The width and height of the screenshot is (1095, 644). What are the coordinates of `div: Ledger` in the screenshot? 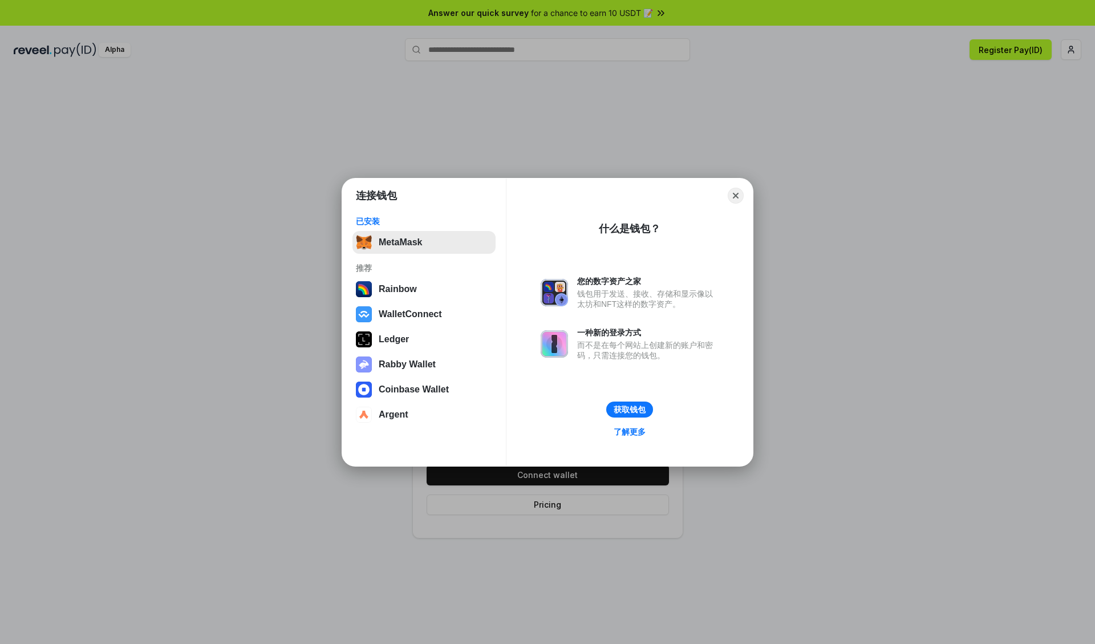 It's located at (393, 339).